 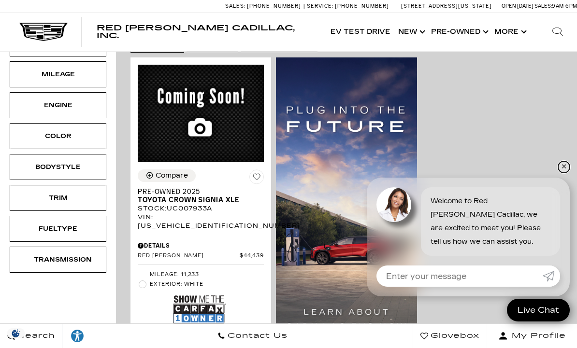 What do you see at coordinates (58, 105) in the screenshot?
I see `div: EngineEngine` at bounding box center [58, 105].